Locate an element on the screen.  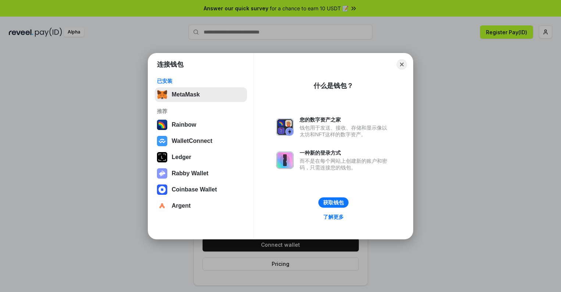
div: 什么是钱包？ is located at coordinates (333, 86).